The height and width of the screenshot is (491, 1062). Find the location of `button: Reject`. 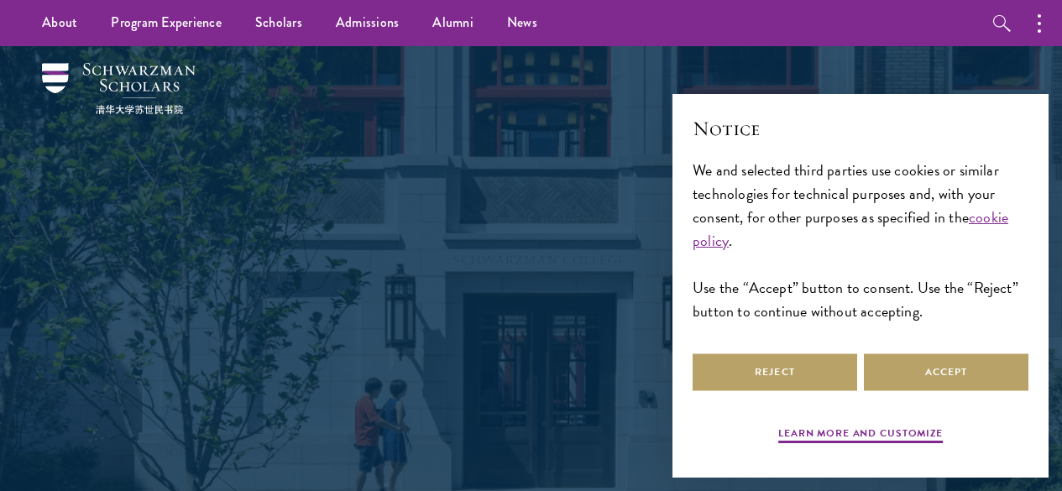

button: Reject is located at coordinates (775, 372).